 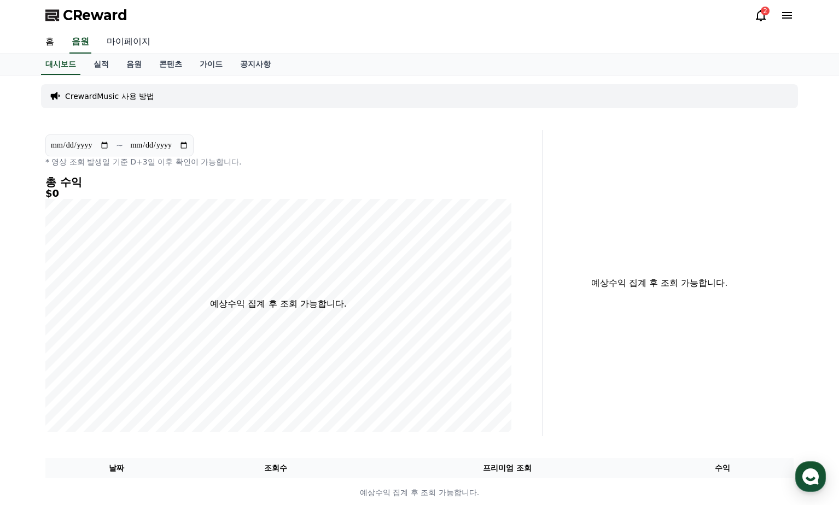 I want to click on th: 날짜, so click(x=117, y=468).